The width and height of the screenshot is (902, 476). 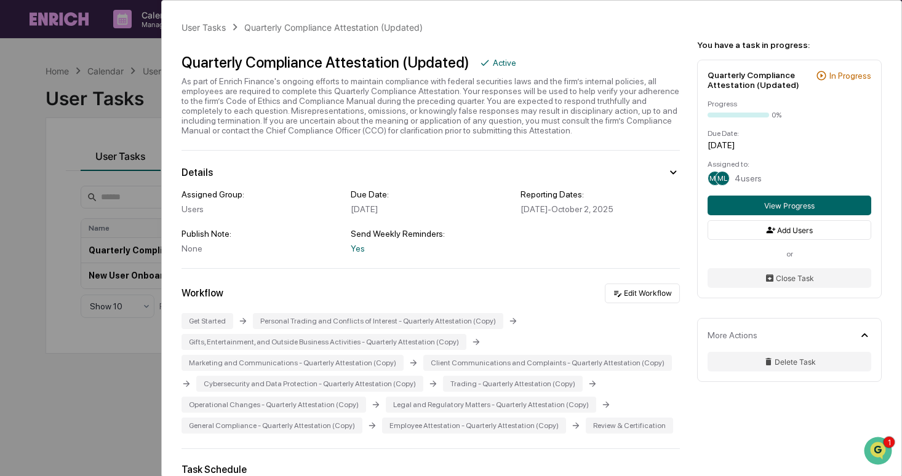 I want to click on button: Add Users, so click(x=789, y=230).